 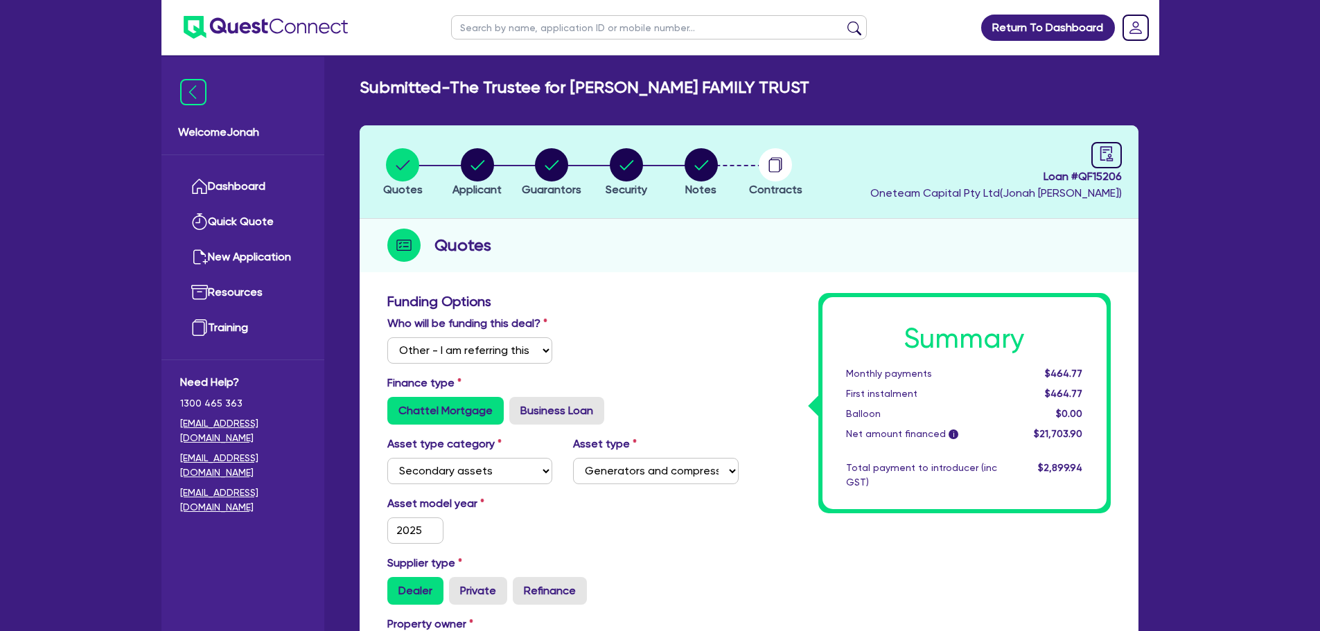 What do you see at coordinates (995, 177) in the screenshot?
I see `span: Loan # QF15206` at bounding box center [995, 177].